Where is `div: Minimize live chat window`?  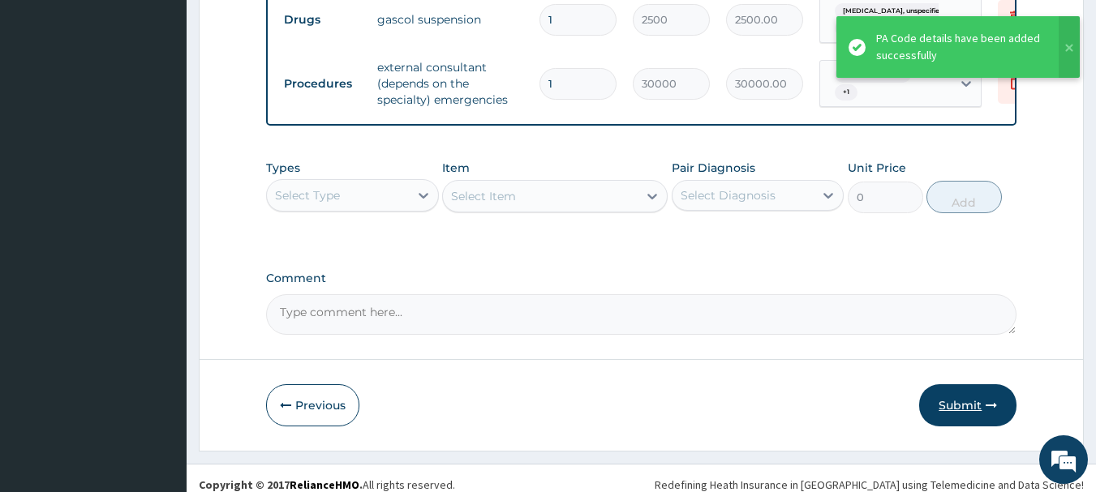 div: Minimize live chat window is located at coordinates (285, 28).